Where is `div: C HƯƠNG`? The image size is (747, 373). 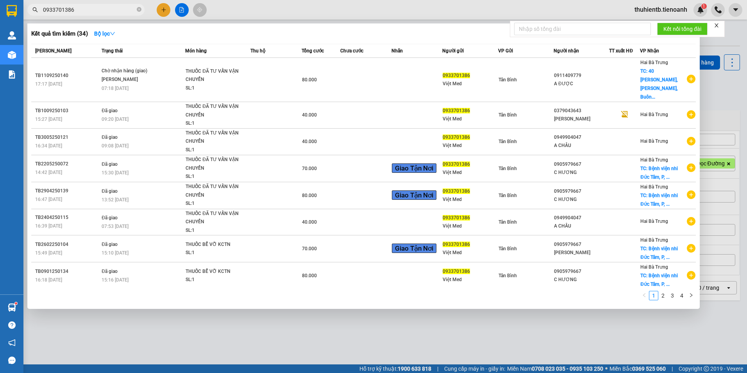
div: C HƯƠNG is located at coordinates (581, 199).